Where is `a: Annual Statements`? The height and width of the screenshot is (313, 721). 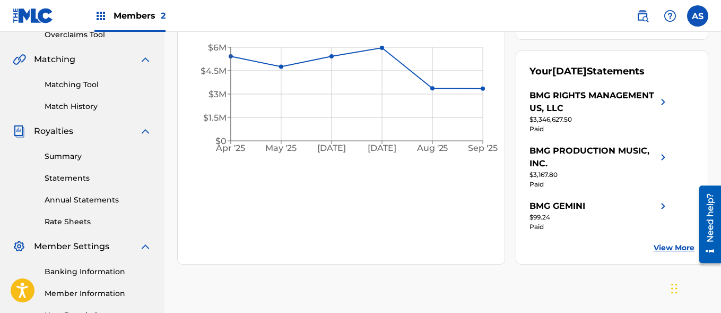 a: Annual Statements is located at coordinates (98, 200).